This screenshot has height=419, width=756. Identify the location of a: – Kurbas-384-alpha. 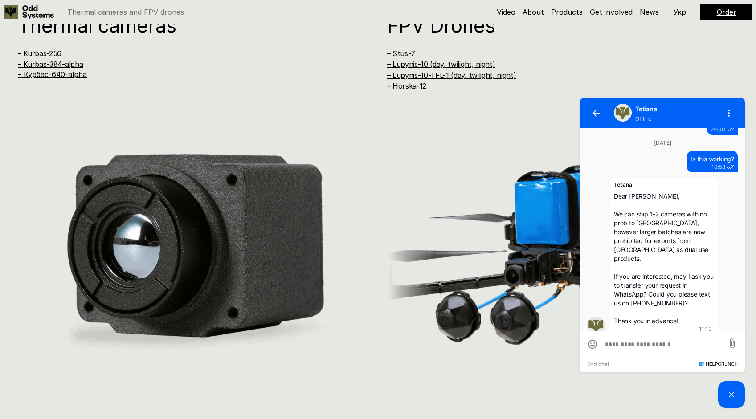
(50, 64).